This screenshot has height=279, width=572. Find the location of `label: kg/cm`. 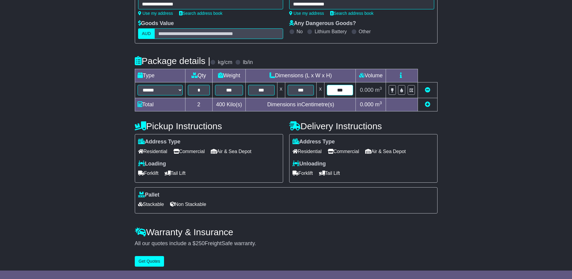

label: kg/cm is located at coordinates (225, 62).